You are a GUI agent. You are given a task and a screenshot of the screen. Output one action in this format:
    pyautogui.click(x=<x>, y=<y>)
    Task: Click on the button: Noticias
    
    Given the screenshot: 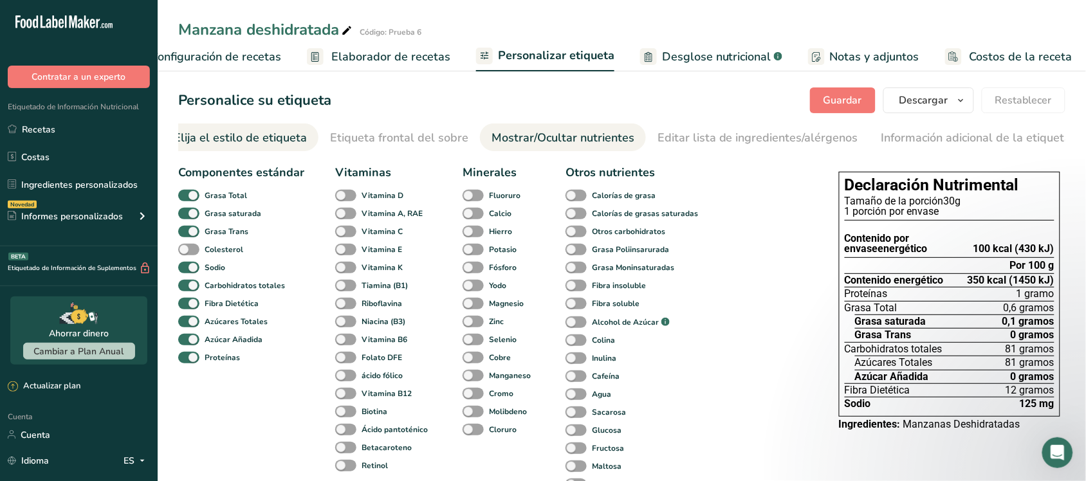 What is the action you would take?
    pyautogui.click(x=225, y=388)
    